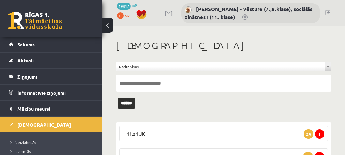 The image size is (345, 155). I want to click on a: Ziņojumi, so click(51, 76).